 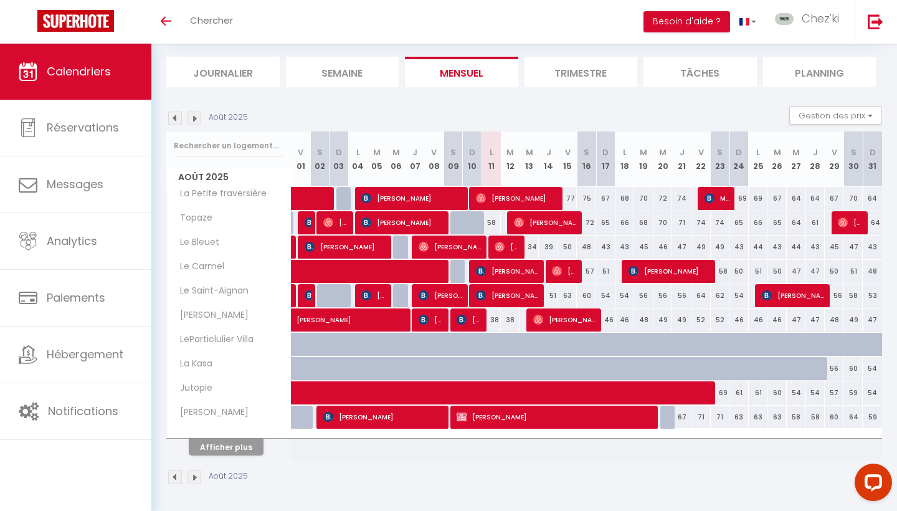 What do you see at coordinates (548, 247) in the screenshot?
I see `div: 39` at bounding box center [548, 247].